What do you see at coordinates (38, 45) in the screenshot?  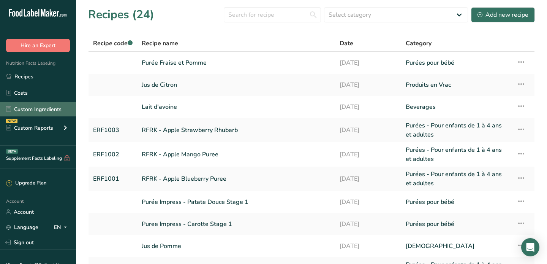 I see `button: Hire an Expert` at bounding box center [38, 45].